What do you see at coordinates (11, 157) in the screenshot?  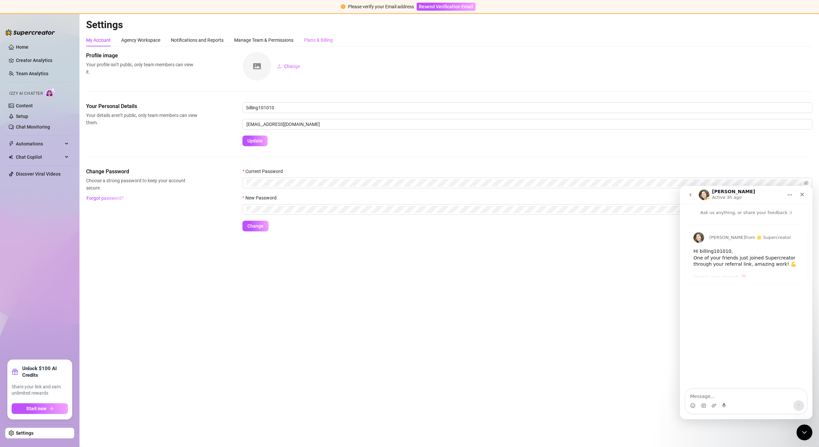 I see `img: Chat Copilot` at bounding box center [11, 157].